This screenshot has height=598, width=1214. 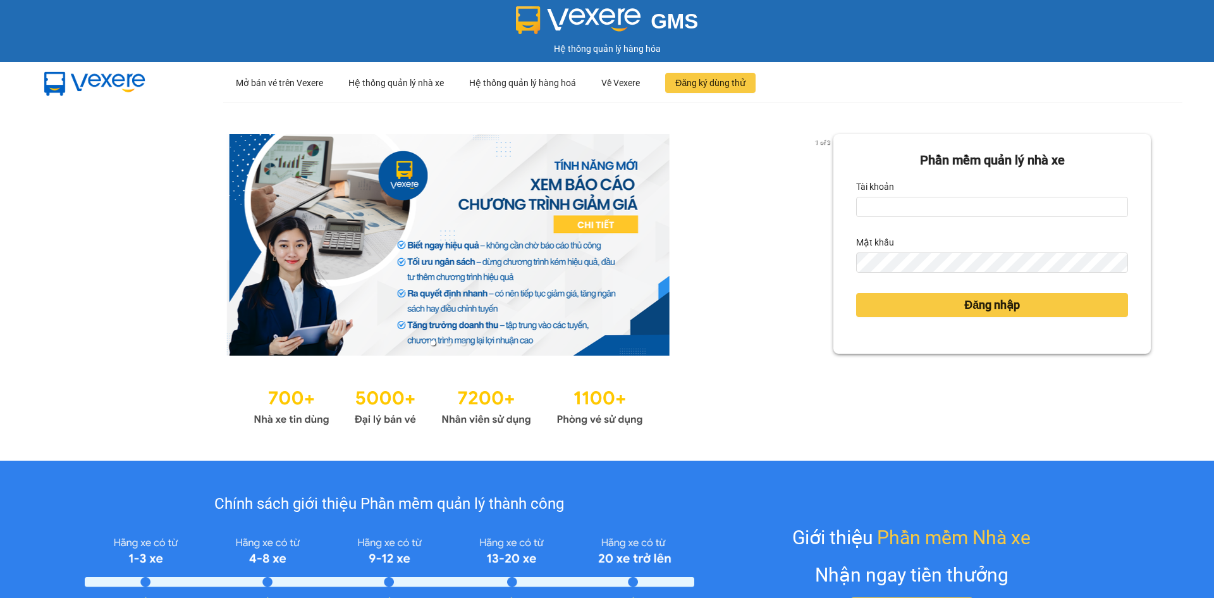 What do you see at coordinates (607, 49) in the screenshot?
I see `div: Hệ thống quản lý hàng hóa` at bounding box center [607, 49].